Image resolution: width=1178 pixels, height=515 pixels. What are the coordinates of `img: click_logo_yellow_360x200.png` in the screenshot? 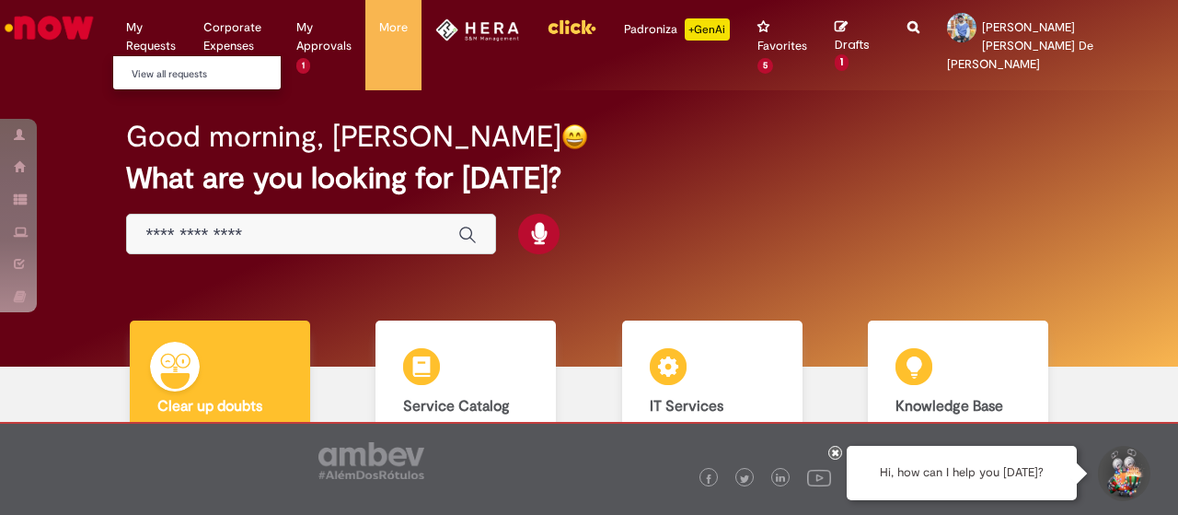 It's located at (572, 27).